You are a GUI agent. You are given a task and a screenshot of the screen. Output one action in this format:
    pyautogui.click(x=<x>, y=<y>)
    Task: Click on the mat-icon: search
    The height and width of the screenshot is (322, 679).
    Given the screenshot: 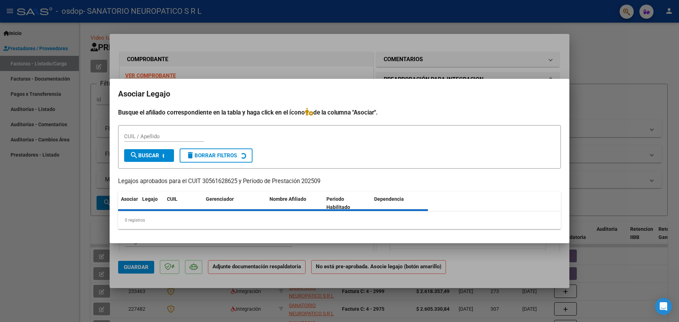 What is the action you would take?
    pyautogui.click(x=134, y=155)
    